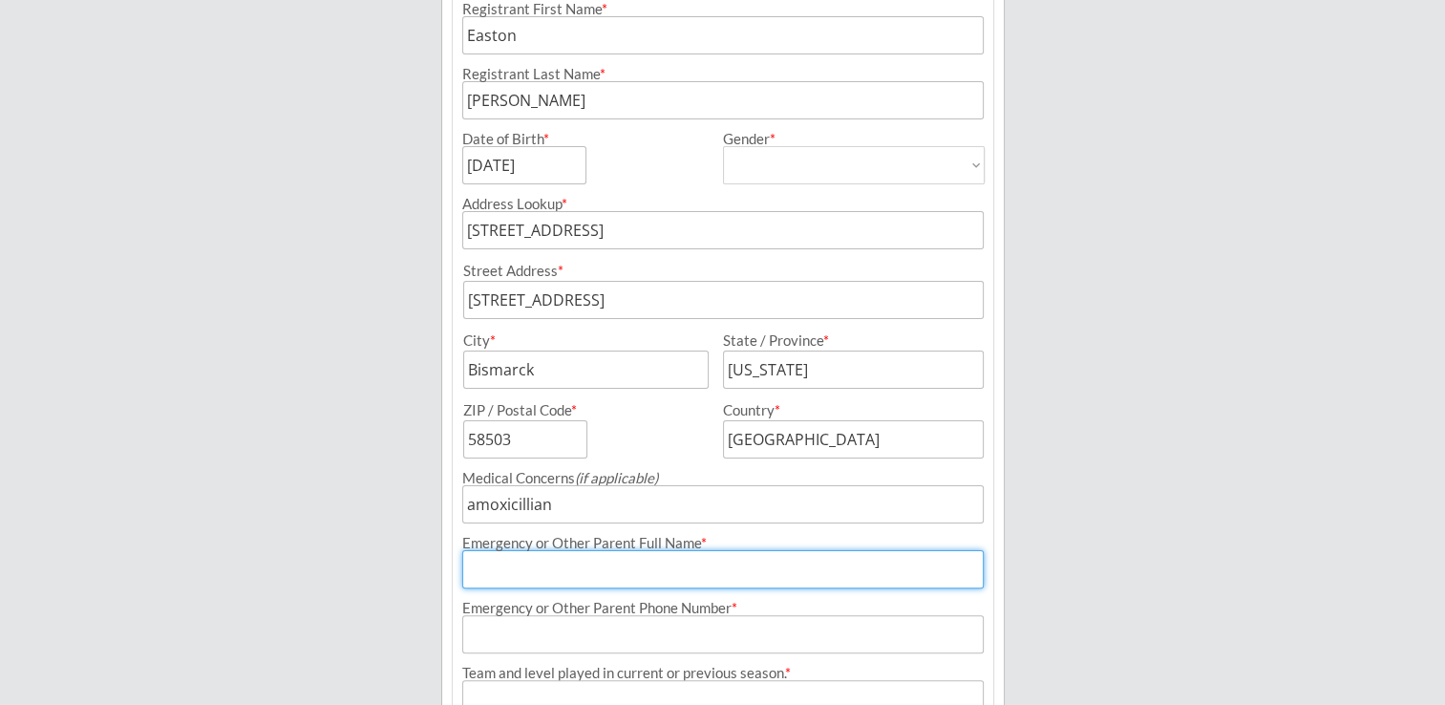 This screenshot has width=1445, height=705. What do you see at coordinates (723, 74) in the screenshot?
I see `div: Registrant Last Name` at bounding box center [723, 74].